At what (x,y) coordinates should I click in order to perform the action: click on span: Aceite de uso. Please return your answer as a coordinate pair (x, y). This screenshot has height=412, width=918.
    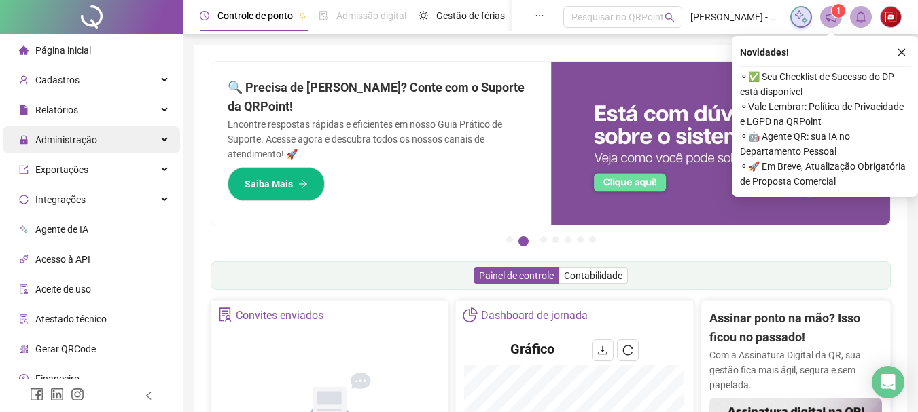
    Looking at the image, I should click on (63, 289).